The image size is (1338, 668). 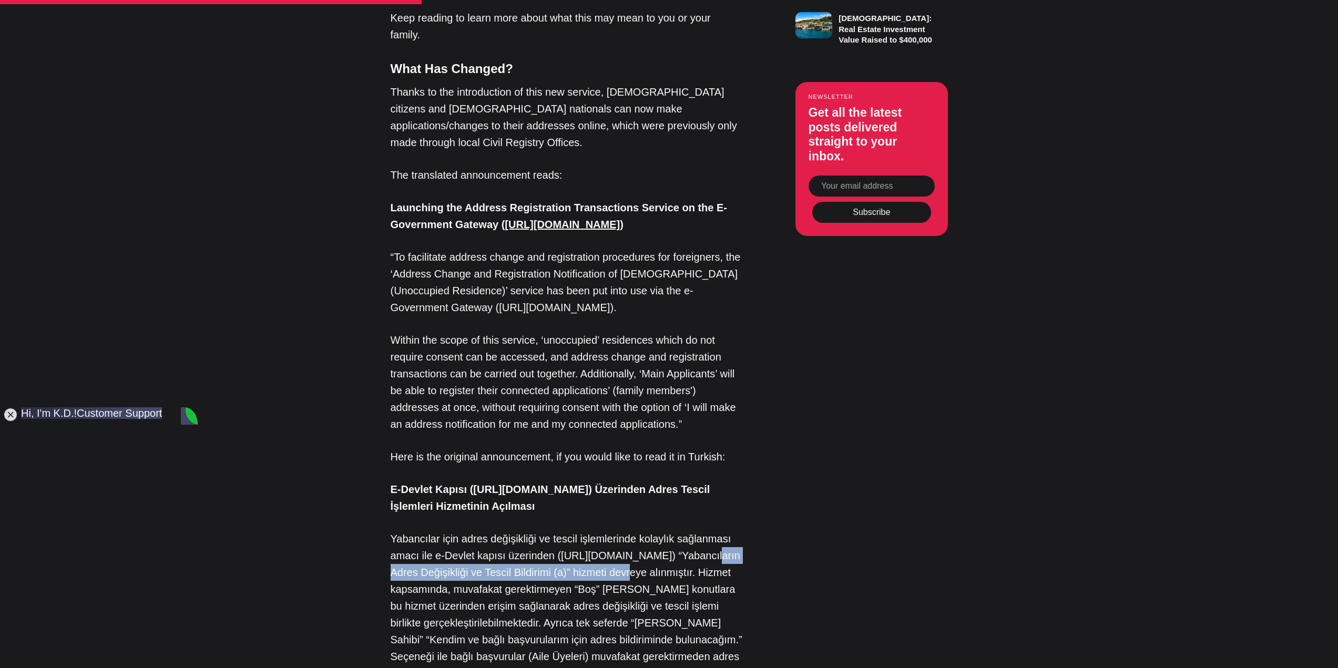 I want to click on input: Your email address, so click(x=871, y=186).